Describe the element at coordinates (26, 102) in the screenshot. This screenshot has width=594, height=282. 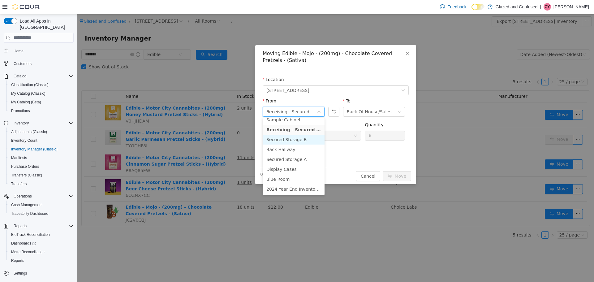
I see `a: My Catalog (Beta)` at that location.